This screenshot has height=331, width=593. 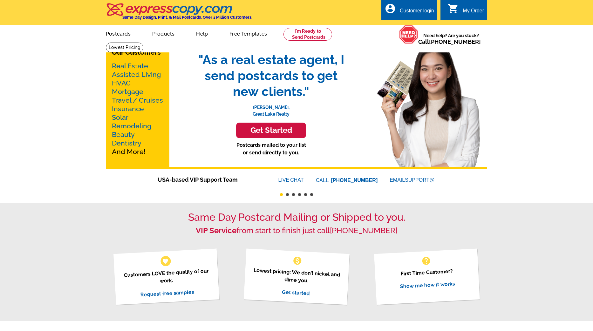 I want to click on p: First Time Customer?, so click(x=426, y=272).